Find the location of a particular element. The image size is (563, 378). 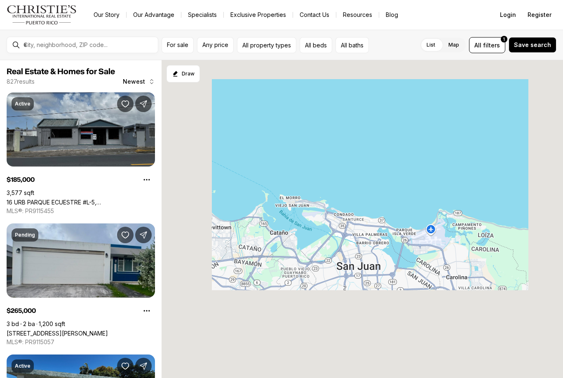

a: Resources is located at coordinates (358, 15).